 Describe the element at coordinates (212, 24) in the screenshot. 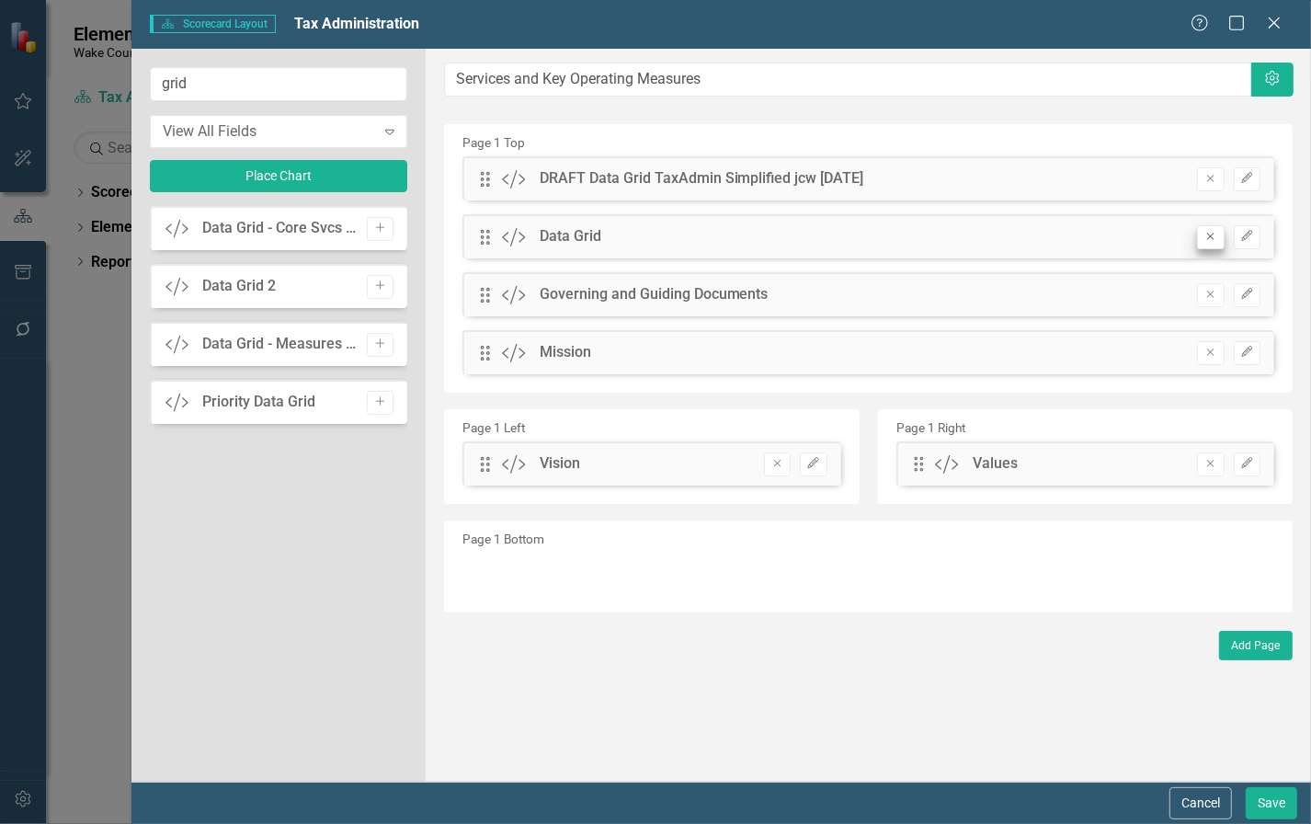

I see `span: Scorecard Layout` at that location.